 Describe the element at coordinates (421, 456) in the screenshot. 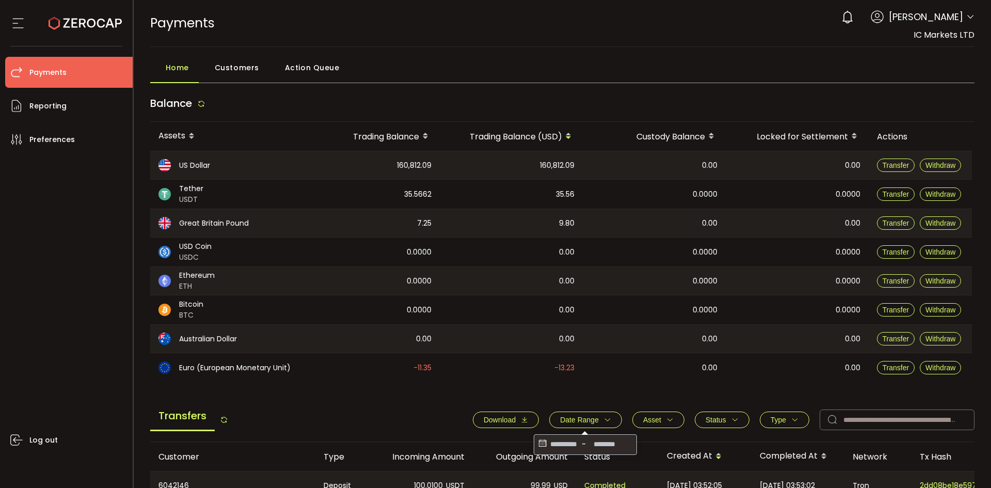

I see `div: Incoming Amount` at that location.